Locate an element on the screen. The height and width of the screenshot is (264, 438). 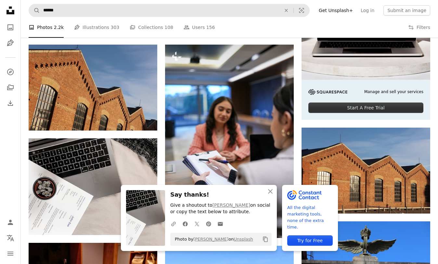
span: All the digital marketing tools, none of the extra time. is located at coordinates (310, 217).